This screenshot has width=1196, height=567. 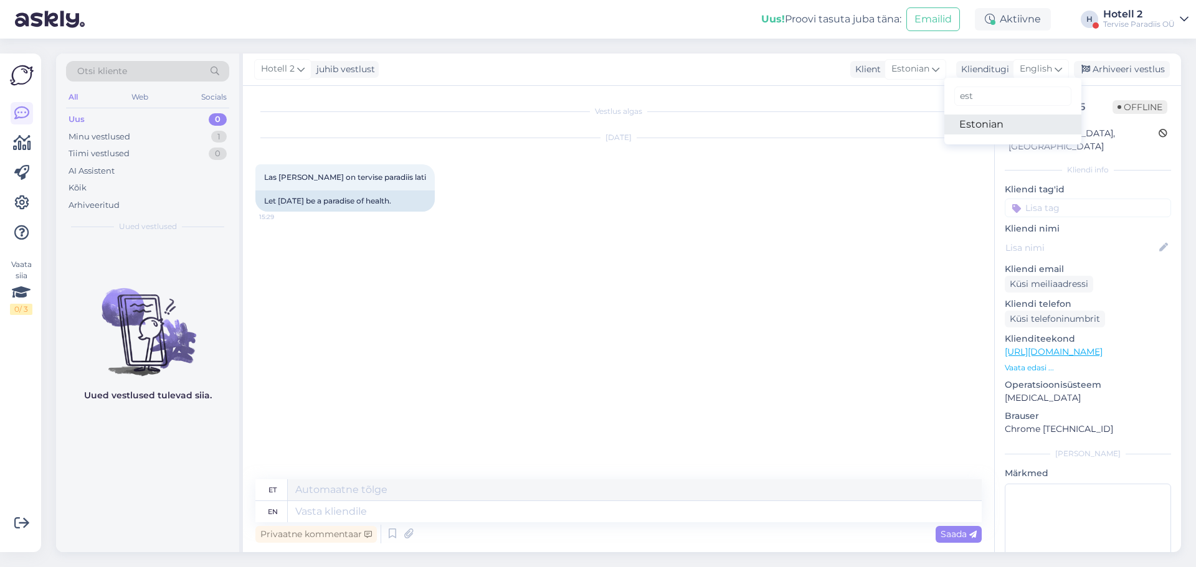 I want to click on div: AI Assistent, so click(x=92, y=171).